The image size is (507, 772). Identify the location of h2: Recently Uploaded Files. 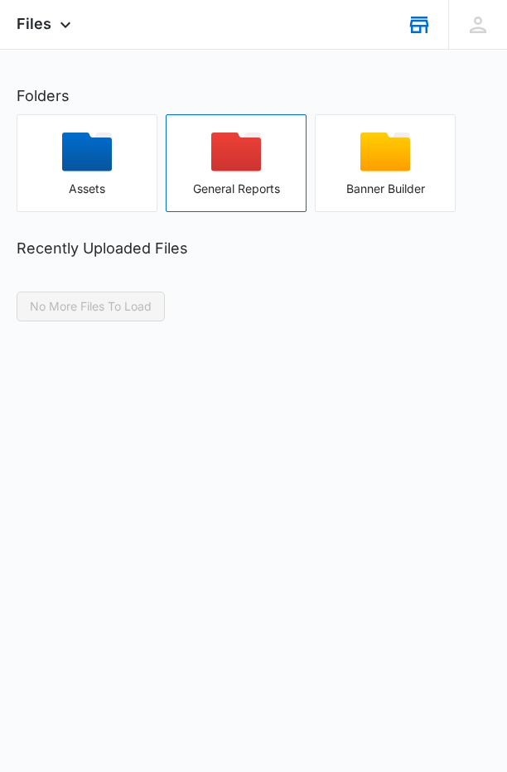
(253, 248).